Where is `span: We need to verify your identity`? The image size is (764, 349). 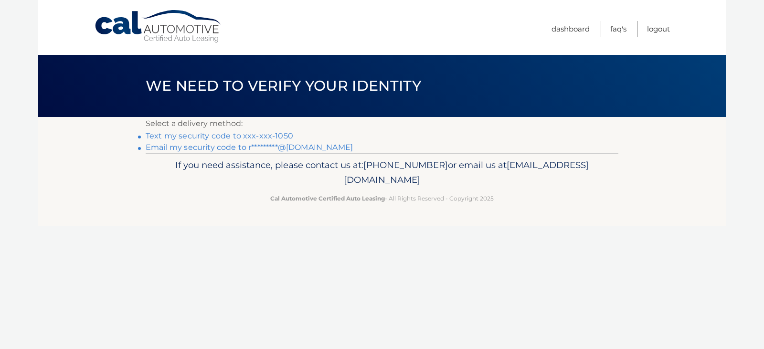
span: We need to verify your identity is located at coordinates (283, 85).